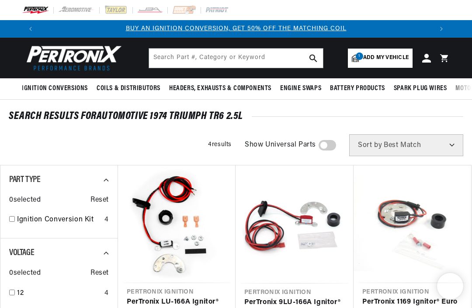  Describe the element at coordinates (57, 88) in the screenshot. I see `summary: Ignition Conversions` at that location.